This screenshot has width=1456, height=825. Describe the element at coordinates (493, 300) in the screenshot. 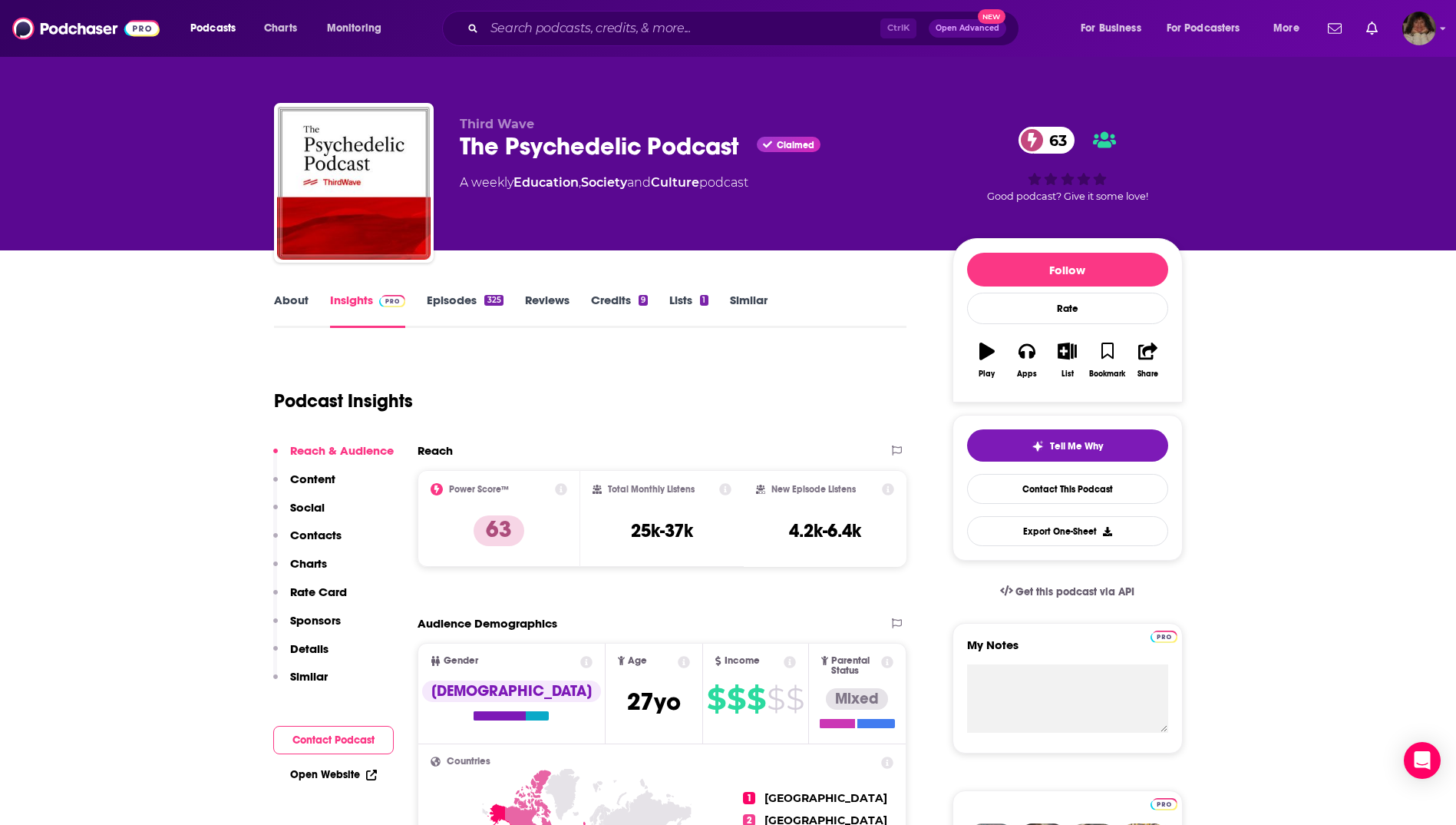

I see `div: 325` at that location.